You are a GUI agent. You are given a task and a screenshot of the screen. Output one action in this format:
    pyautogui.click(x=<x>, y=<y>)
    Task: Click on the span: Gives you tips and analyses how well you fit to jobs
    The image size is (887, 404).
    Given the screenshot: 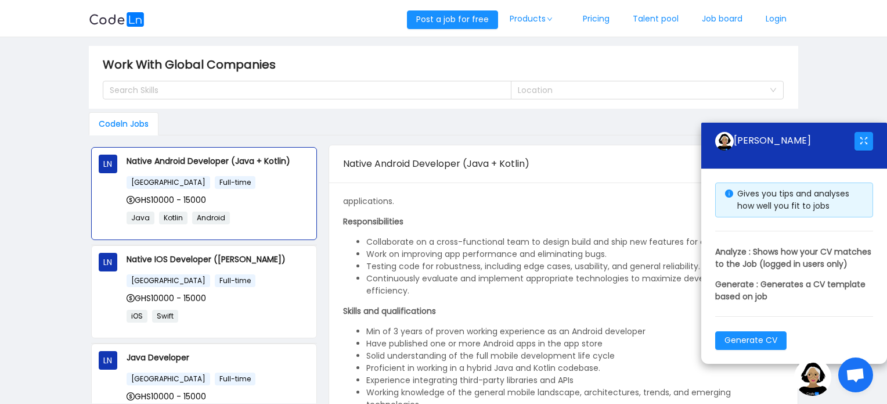 What is the action you would take?
    pyautogui.click(x=793, y=199)
    